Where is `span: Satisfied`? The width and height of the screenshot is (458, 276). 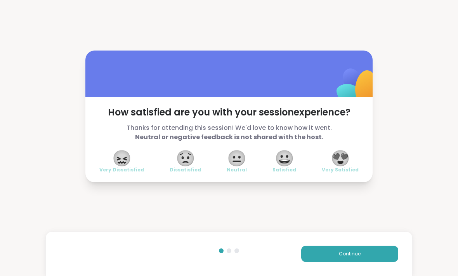
span: Satisfied is located at coordinates (284, 170).